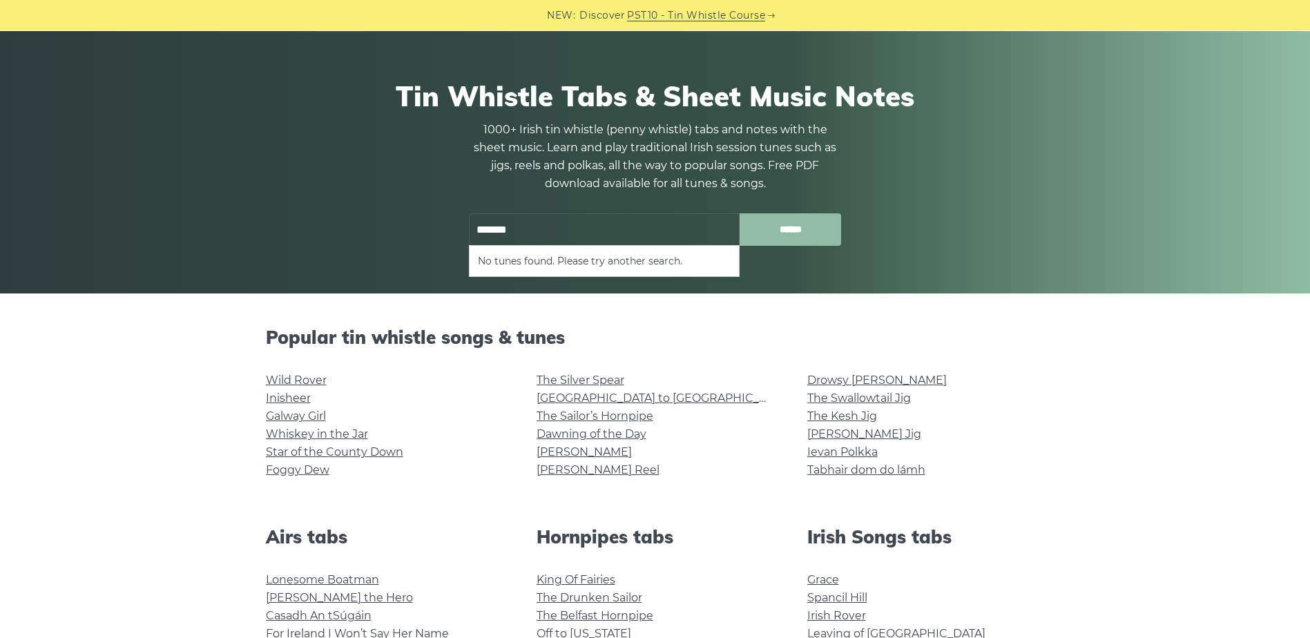 The height and width of the screenshot is (638, 1310). Describe the element at coordinates (841, 416) in the screenshot. I see `a: The Kesh Jig` at that location.